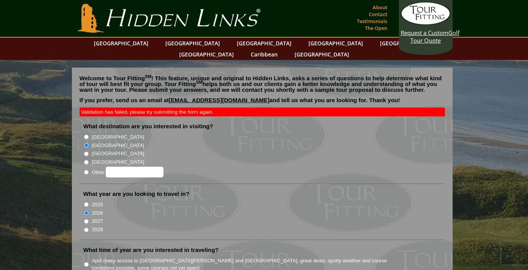 This screenshot has height=270, width=528. I want to click on label: 2025, so click(97, 205).